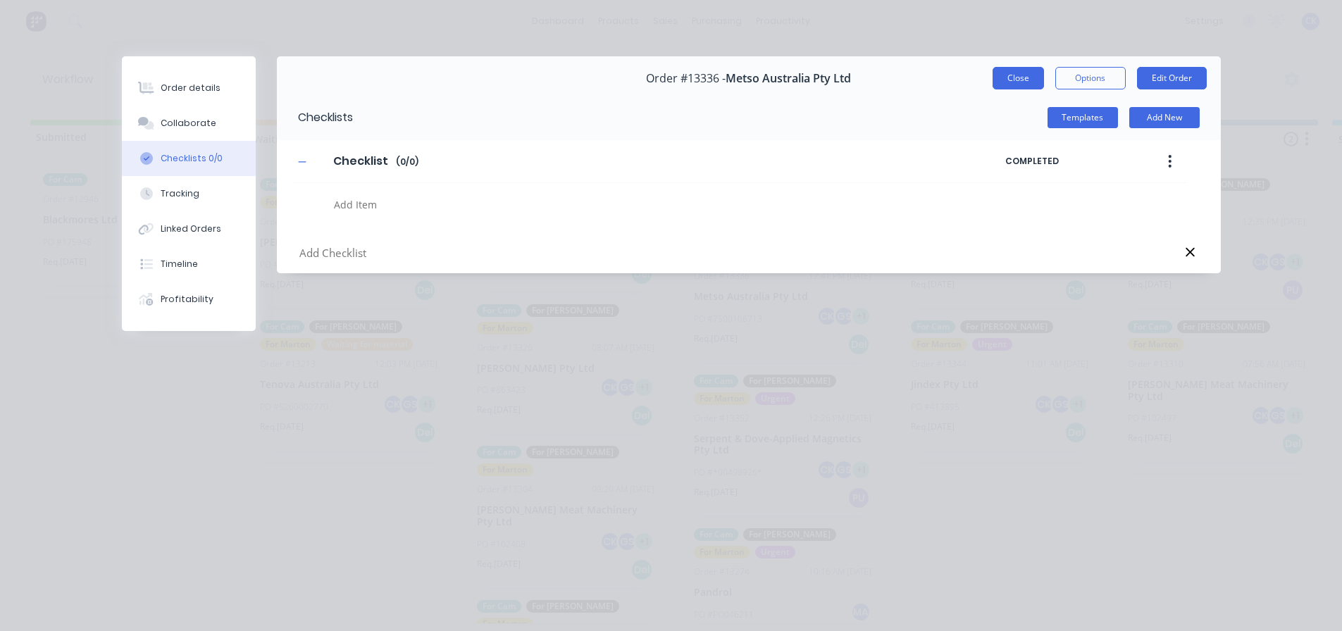  Describe the element at coordinates (189, 194) in the screenshot. I see `button: Tracking` at that location.